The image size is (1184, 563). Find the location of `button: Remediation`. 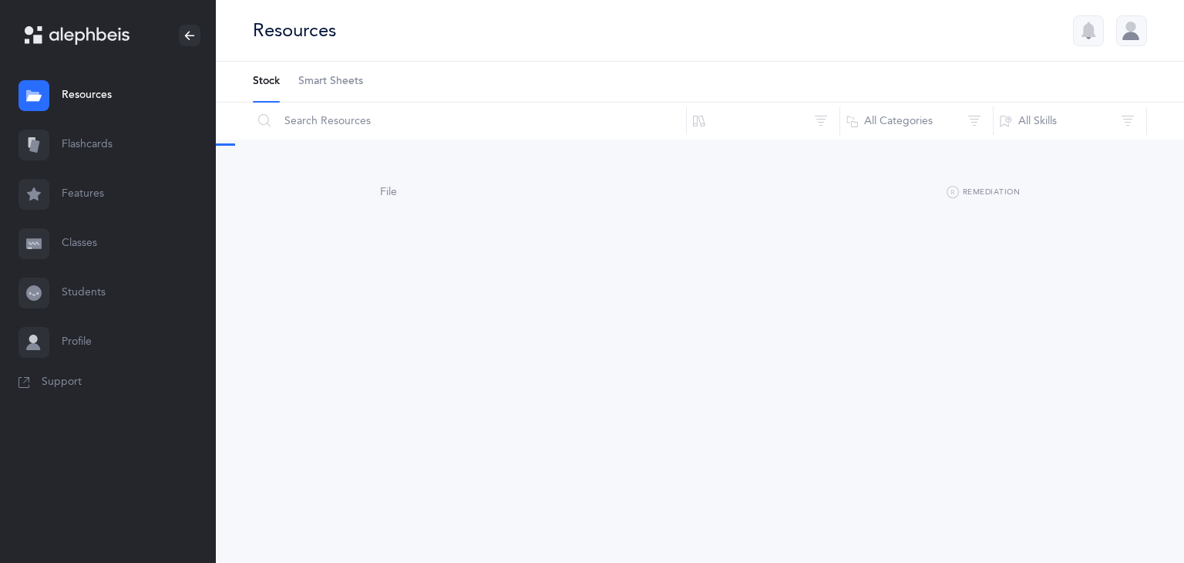

button: Remediation is located at coordinates (983, 193).